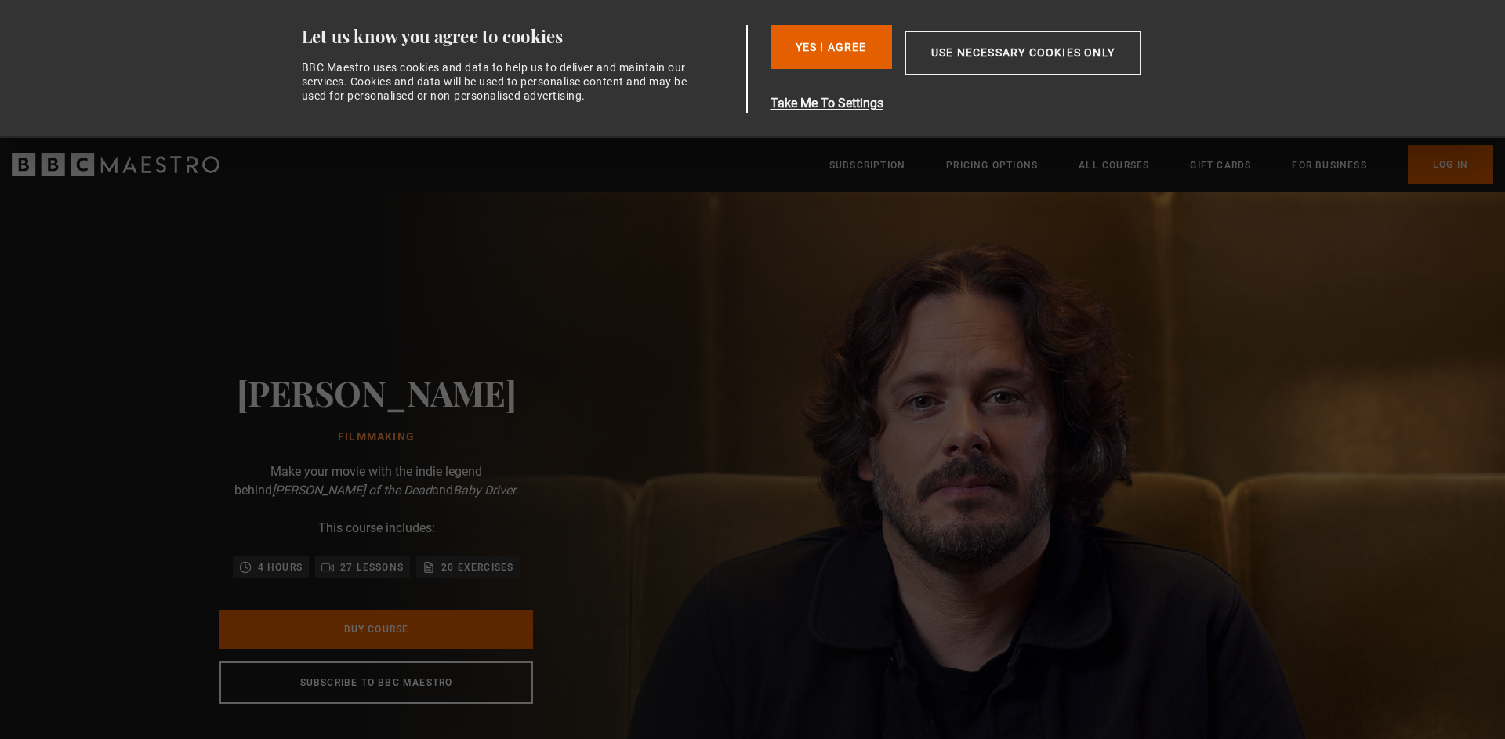 Image resolution: width=1505 pixels, height=739 pixels. Describe the element at coordinates (280, 567) in the screenshot. I see `p: 4 hours` at that location.